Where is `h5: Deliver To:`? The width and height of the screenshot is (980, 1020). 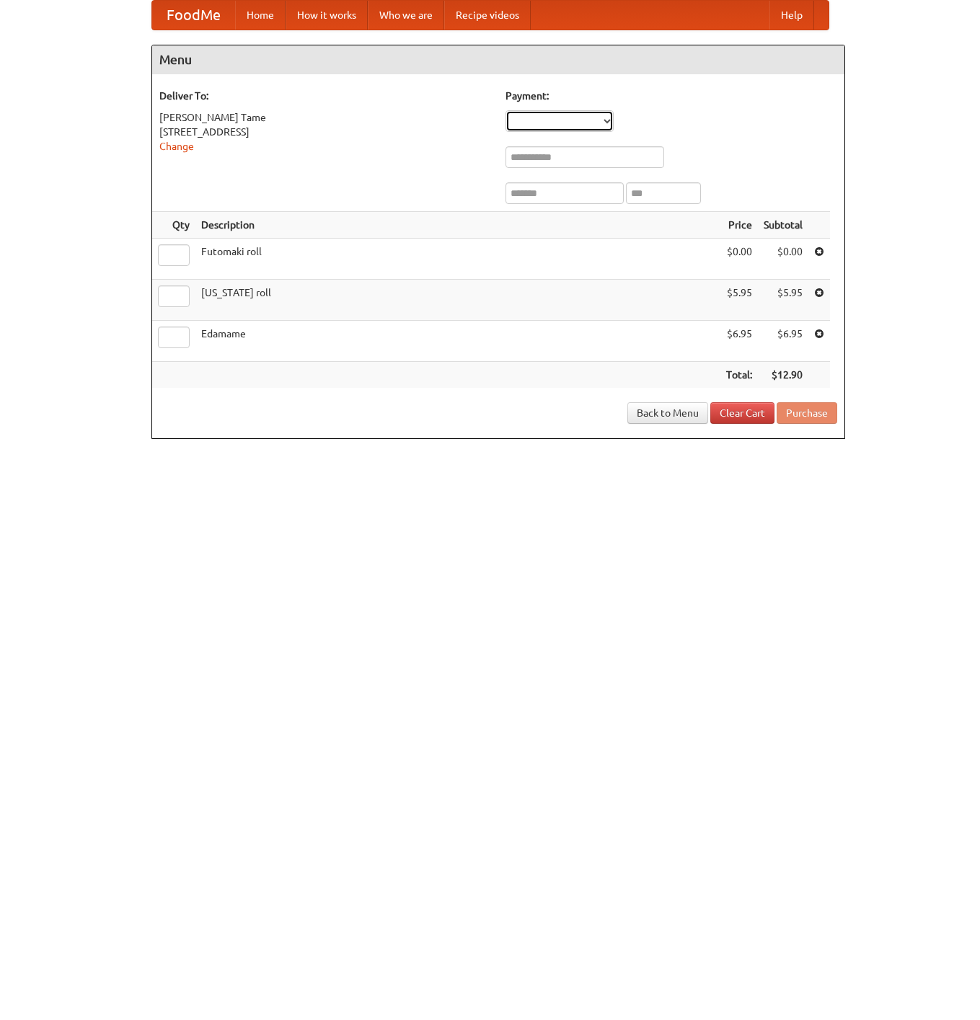
h5: Deliver To: is located at coordinates (325, 96).